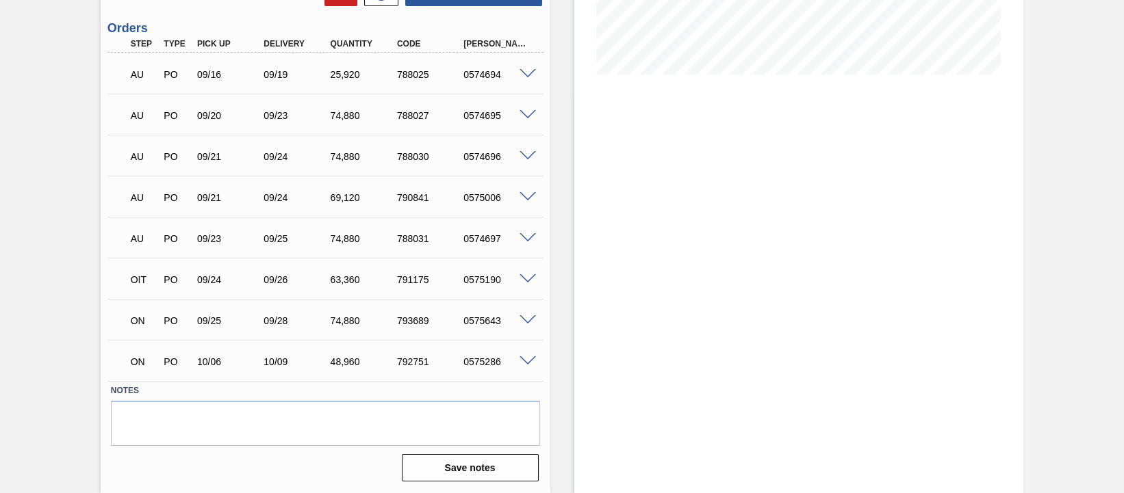  What do you see at coordinates (430, 280) in the screenshot?
I see `div: 791175` at bounding box center [430, 280].